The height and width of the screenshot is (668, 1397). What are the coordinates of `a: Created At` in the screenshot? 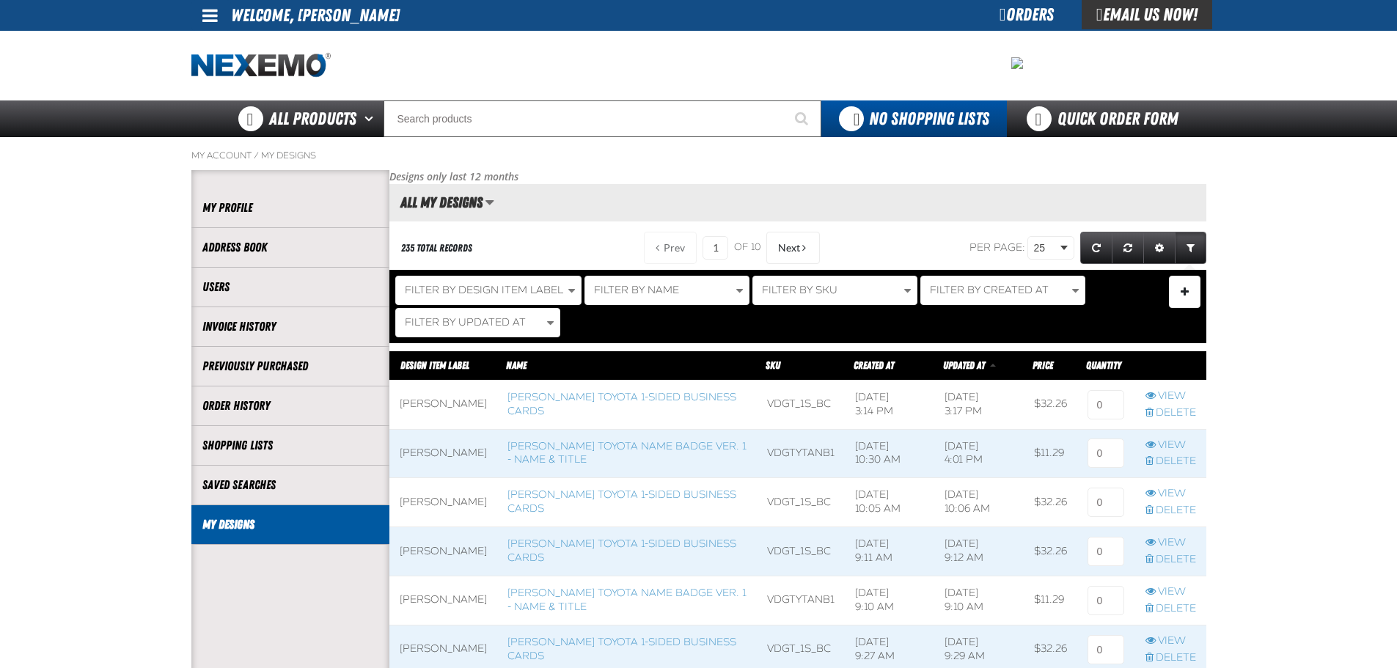 It's located at (873, 365).